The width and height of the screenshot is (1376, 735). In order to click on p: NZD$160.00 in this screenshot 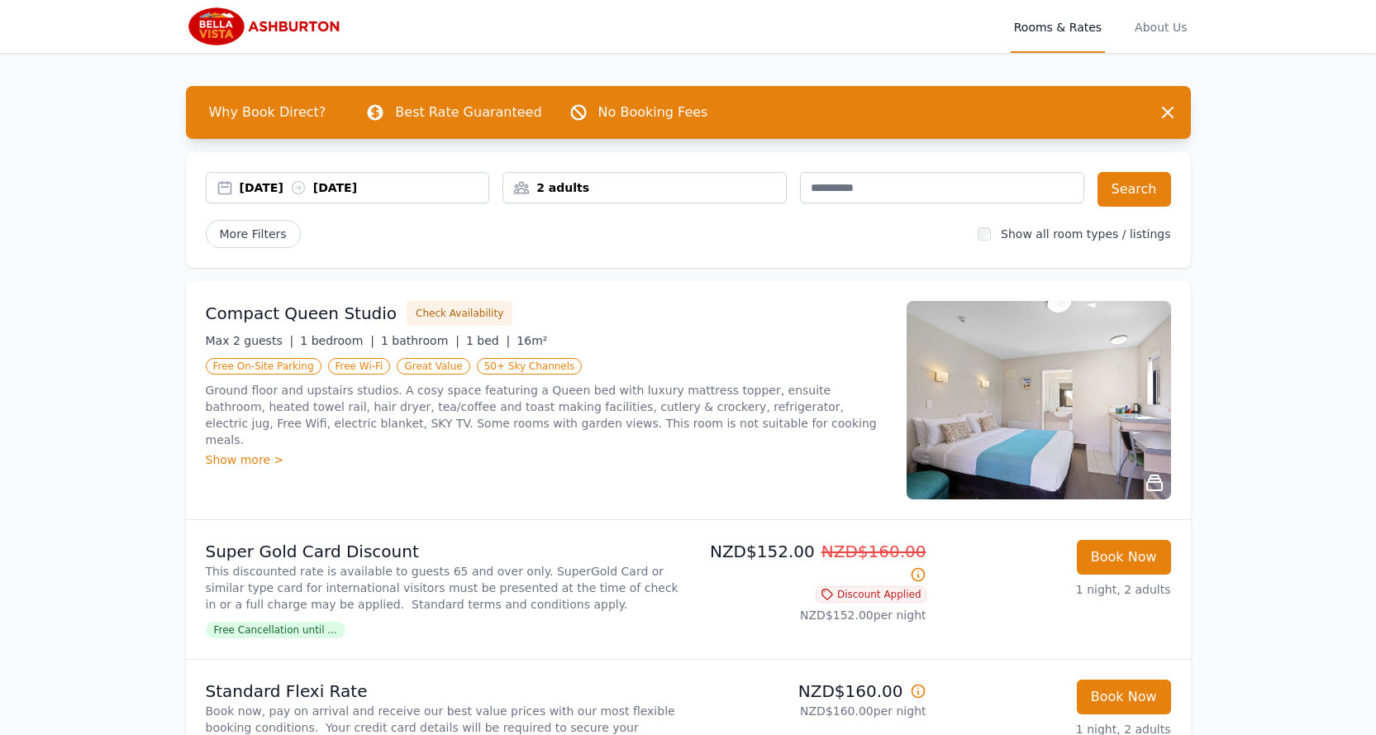, I will do `click(811, 691)`.